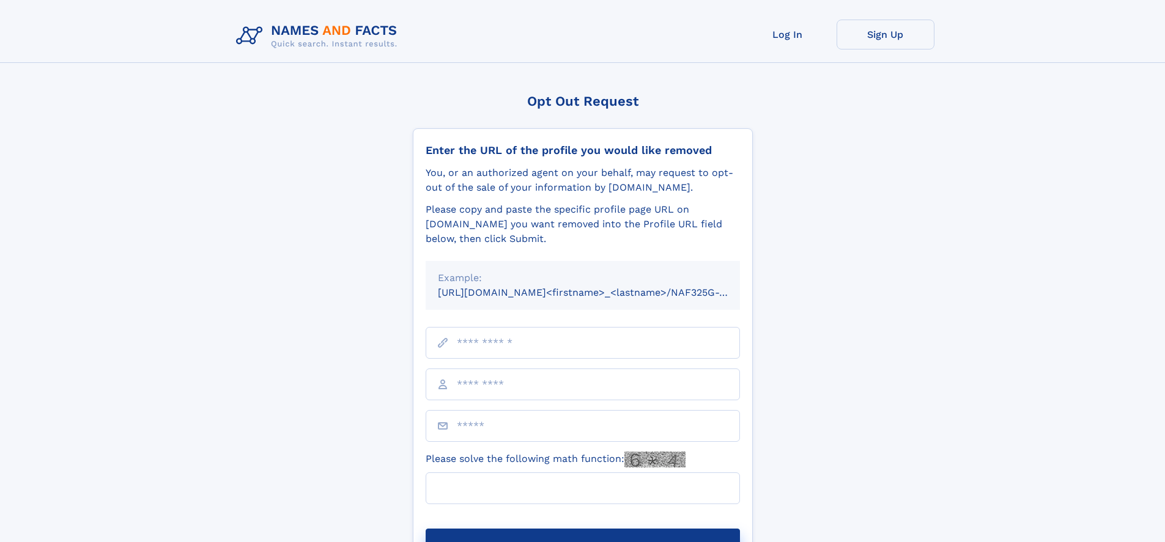  Describe the element at coordinates (319, 36) in the screenshot. I see `img: Logo Names and Facts` at that location.